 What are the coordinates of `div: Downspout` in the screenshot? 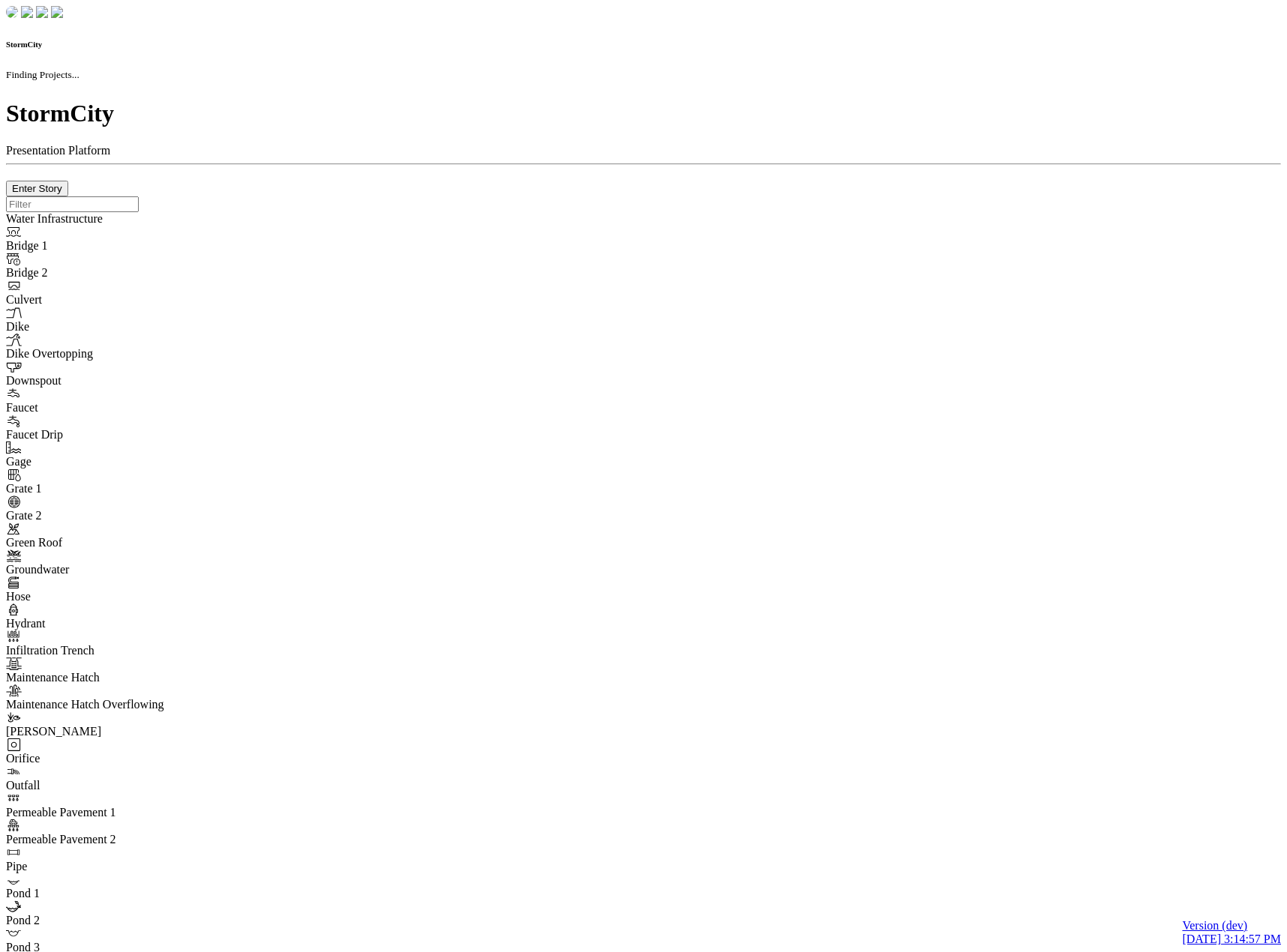 It's located at (108, 381).